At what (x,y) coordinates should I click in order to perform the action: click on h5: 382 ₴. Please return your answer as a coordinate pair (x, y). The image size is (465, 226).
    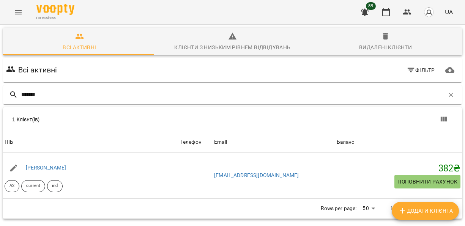
    Looking at the image, I should click on (399, 169).